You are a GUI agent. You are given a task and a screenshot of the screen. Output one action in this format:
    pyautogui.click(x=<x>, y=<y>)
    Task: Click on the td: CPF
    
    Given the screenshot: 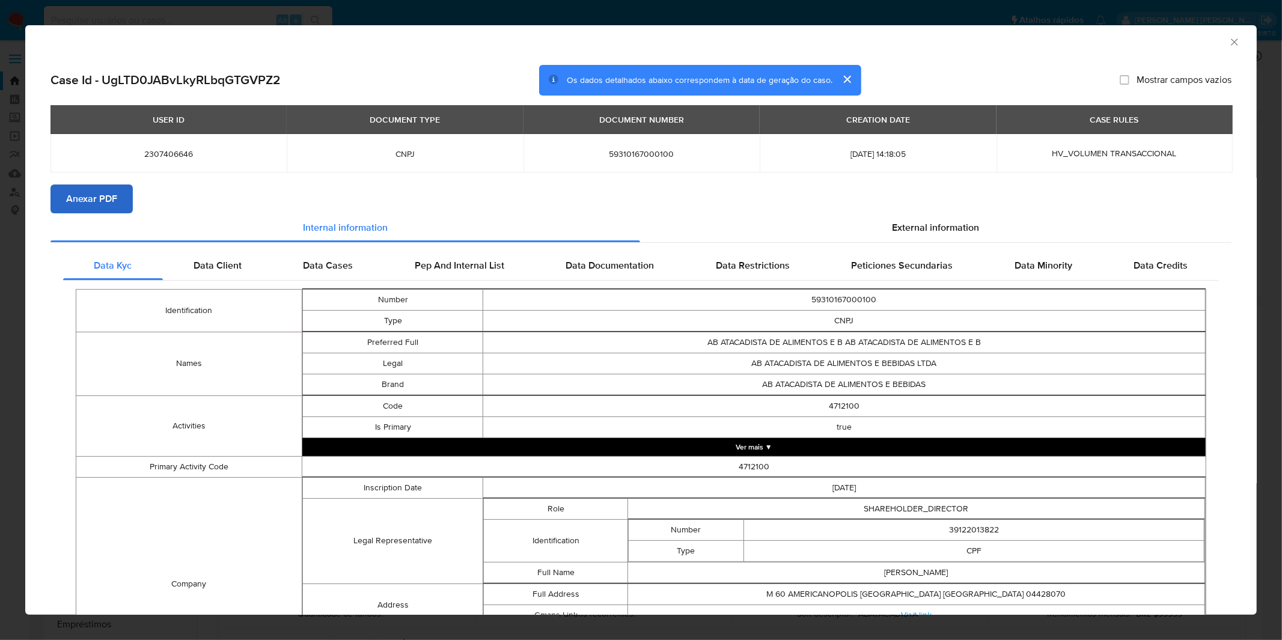 What is the action you would take?
    pyautogui.click(x=974, y=550)
    